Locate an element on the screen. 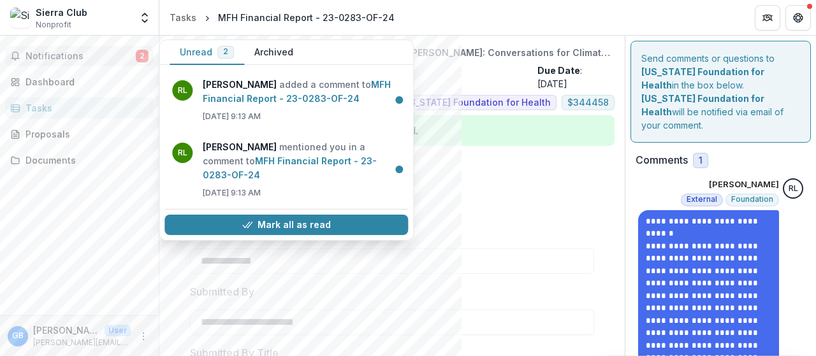  button: Mark all as read is located at coordinates (286, 225).